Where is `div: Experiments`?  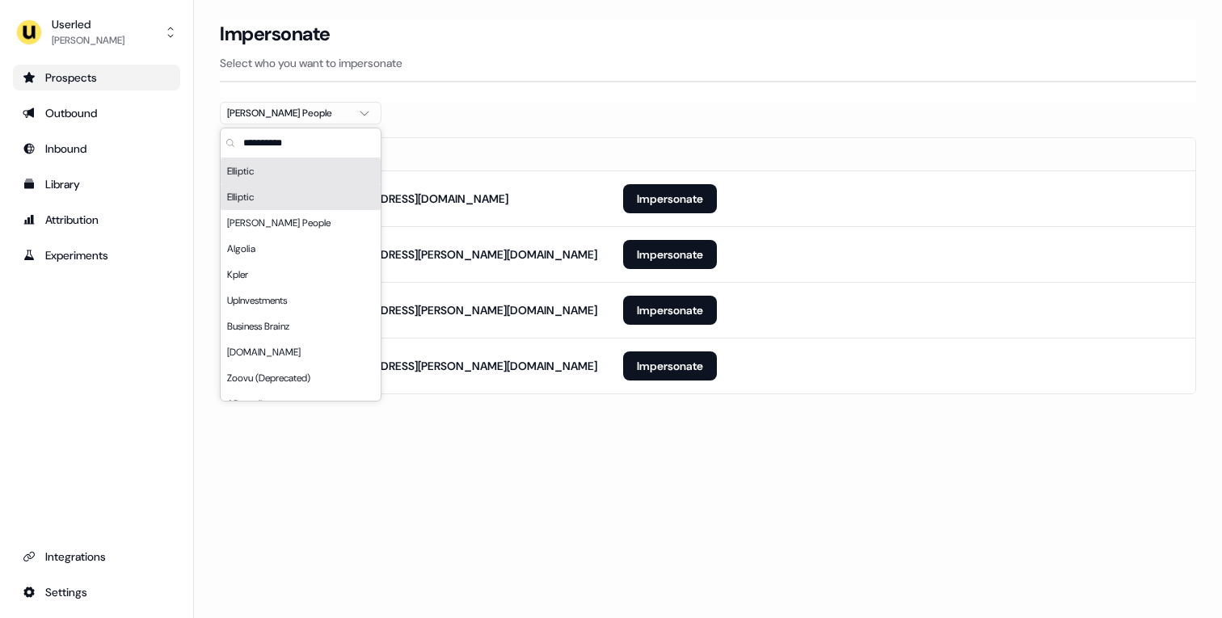
div: Experiments is located at coordinates (96, 255).